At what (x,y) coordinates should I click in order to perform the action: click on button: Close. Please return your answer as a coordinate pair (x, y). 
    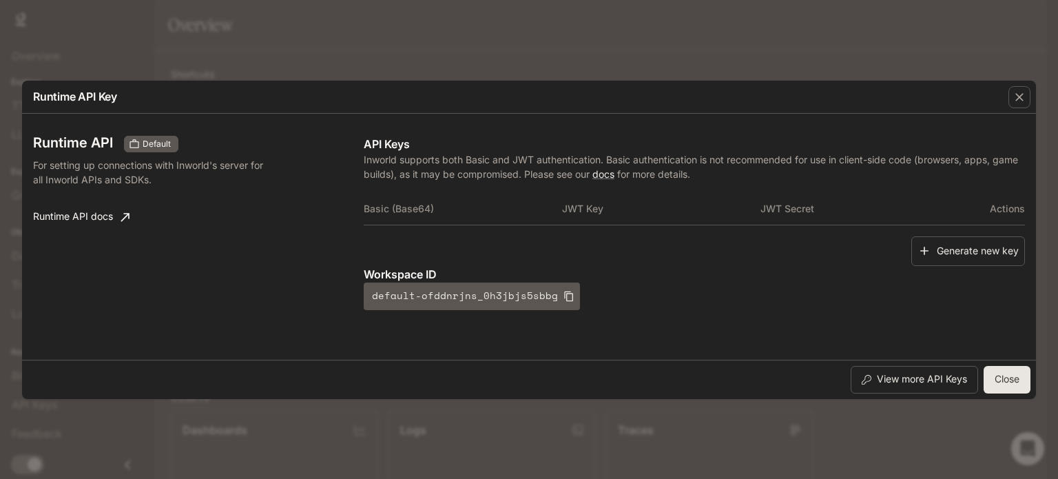
    Looking at the image, I should click on (1007, 380).